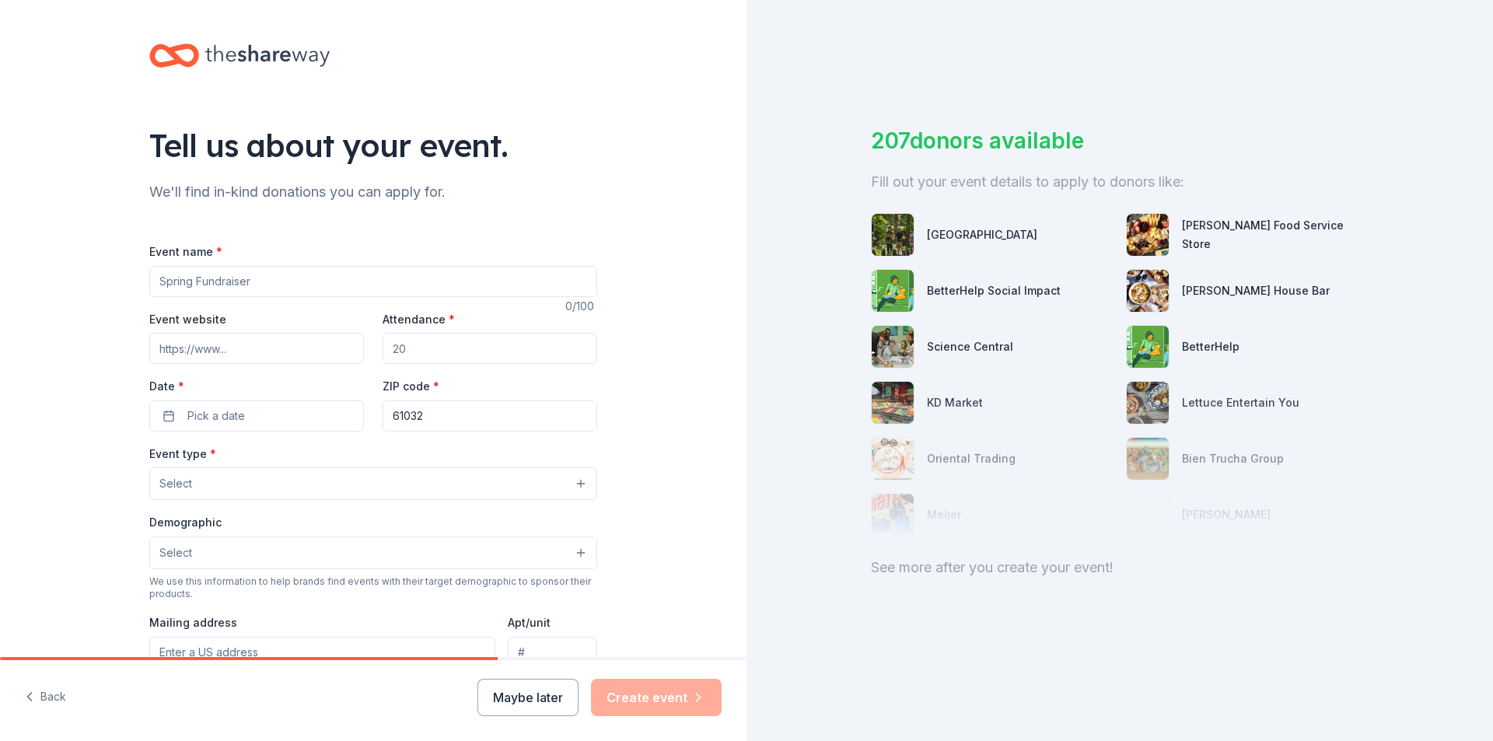 The height and width of the screenshot is (741, 1493). I want to click on label: Date, so click(257, 387).